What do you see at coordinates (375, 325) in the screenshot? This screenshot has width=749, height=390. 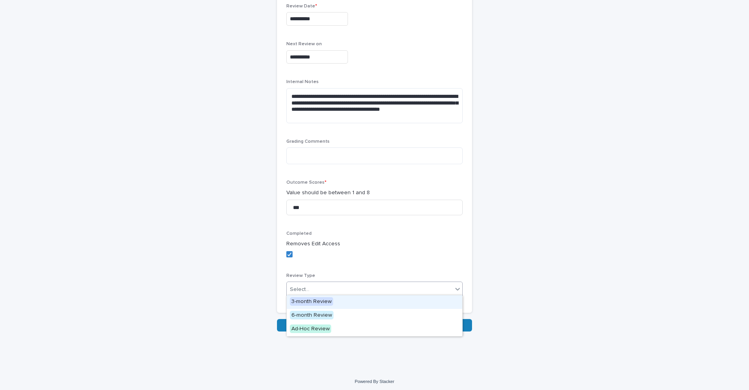 I see `button: Save` at bounding box center [375, 325].